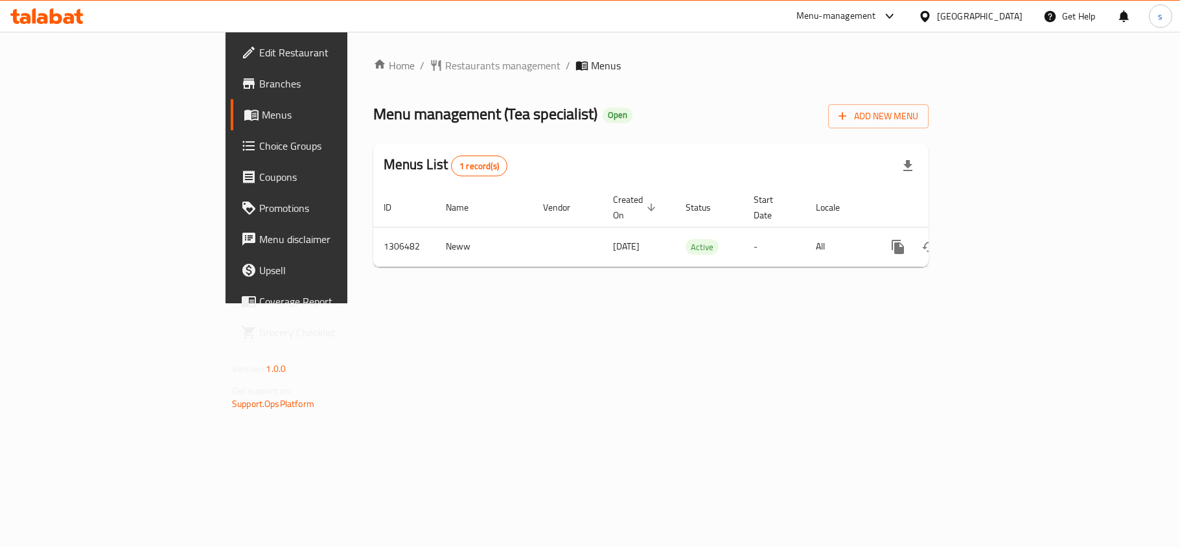  I want to click on span: 1 record(s), so click(479, 166).